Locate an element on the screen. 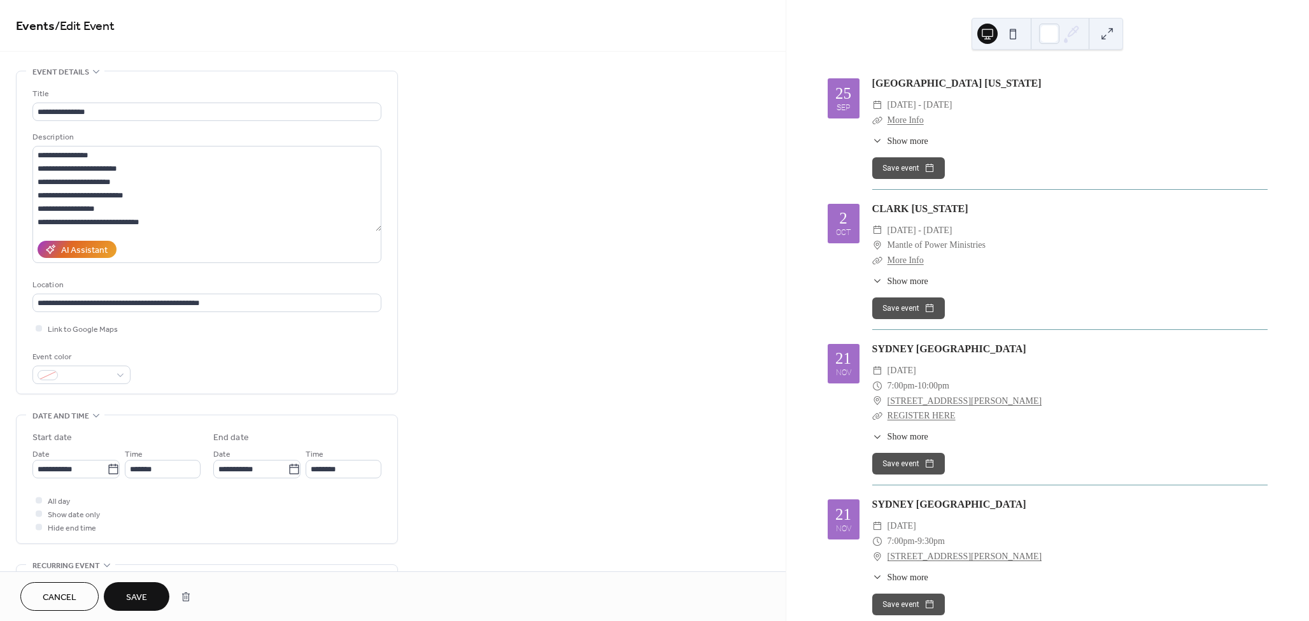 Image resolution: width=1309 pixels, height=621 pixels. button: AI Assistant is located at coordinates (77, 249).